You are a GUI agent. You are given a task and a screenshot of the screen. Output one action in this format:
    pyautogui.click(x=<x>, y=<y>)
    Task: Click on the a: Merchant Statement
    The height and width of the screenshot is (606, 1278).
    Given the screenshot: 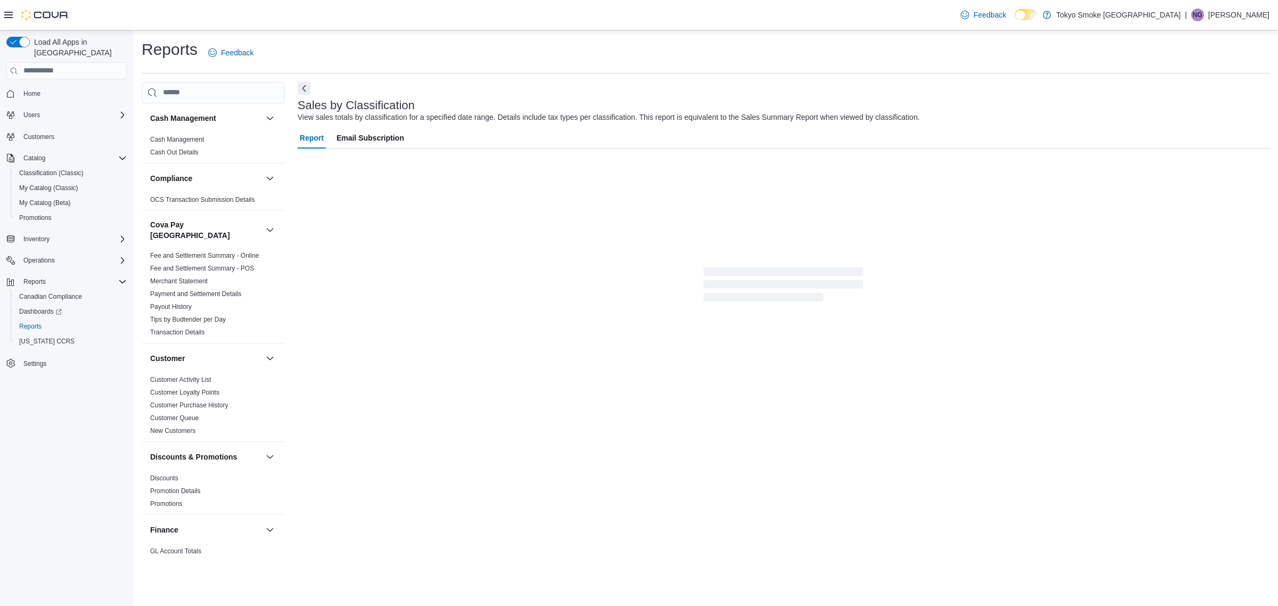 What is the action you would take?
    pyautogui.click(x=179, y=281)
    